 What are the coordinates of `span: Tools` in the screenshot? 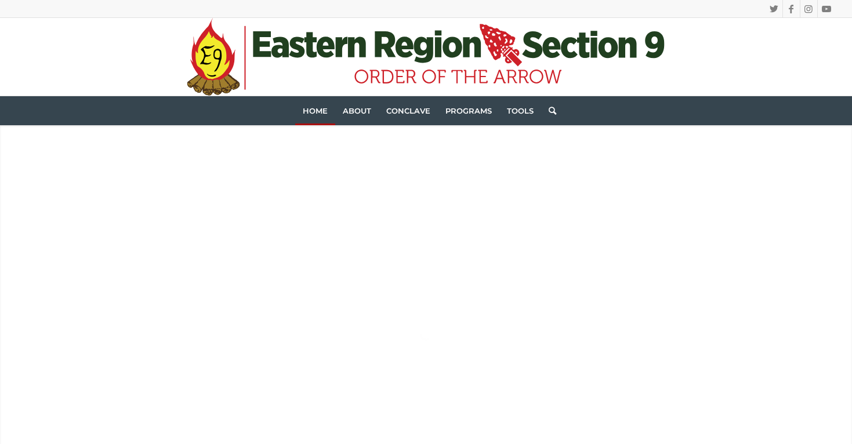 It's located at (520, 111).